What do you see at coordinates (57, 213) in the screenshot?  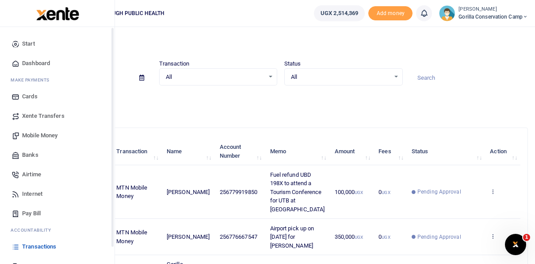 I see `a: Pay Bill` at bounding box center [57, 213].